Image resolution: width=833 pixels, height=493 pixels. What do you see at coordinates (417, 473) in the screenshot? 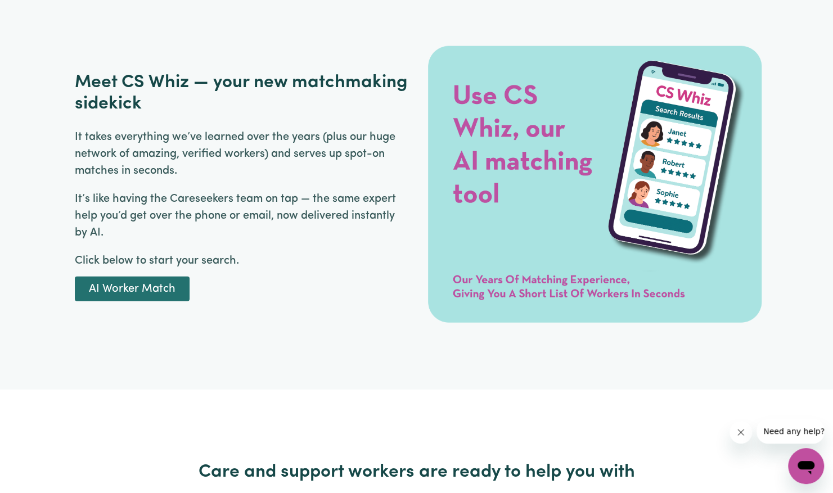
I see `h2: Care and support workers are ready to help you with` at bounding box center [417, 473].